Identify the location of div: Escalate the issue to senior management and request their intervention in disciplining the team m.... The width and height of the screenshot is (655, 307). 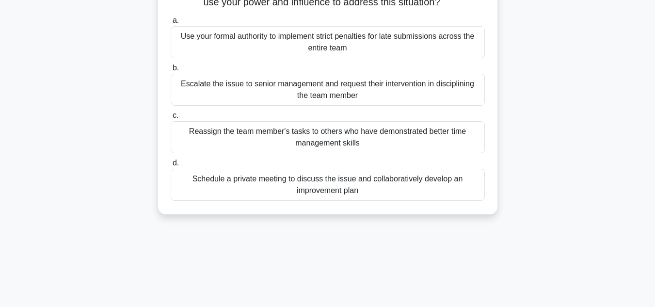
(328, 90).